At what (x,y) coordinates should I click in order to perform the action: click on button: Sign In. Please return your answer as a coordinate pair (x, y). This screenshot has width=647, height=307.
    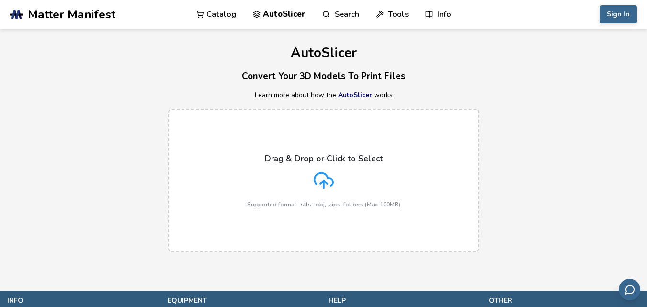
    Looking at the image, I should click on (618, 14).